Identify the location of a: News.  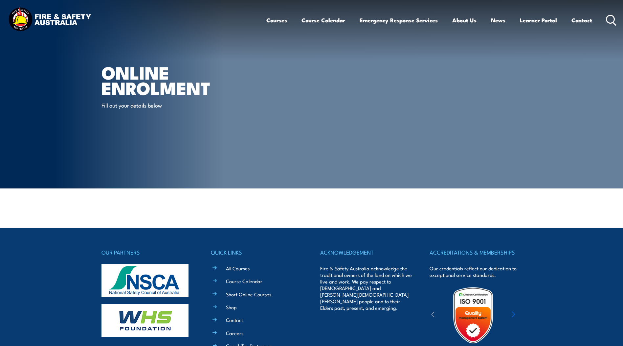
(498, 20).